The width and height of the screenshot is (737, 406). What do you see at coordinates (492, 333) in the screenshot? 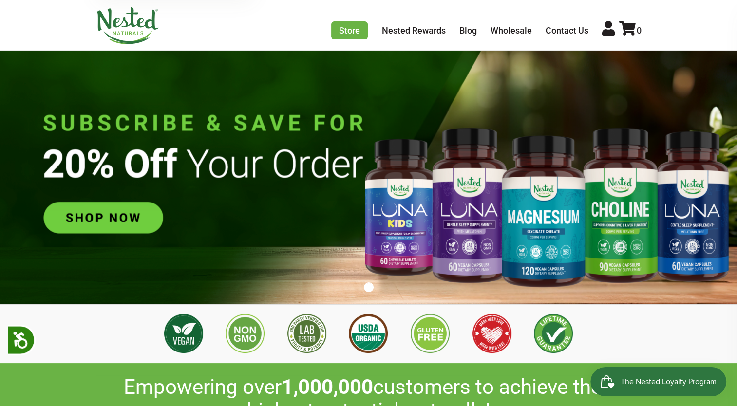
I see `img: Made with Love` at bounding box center [492, 333].